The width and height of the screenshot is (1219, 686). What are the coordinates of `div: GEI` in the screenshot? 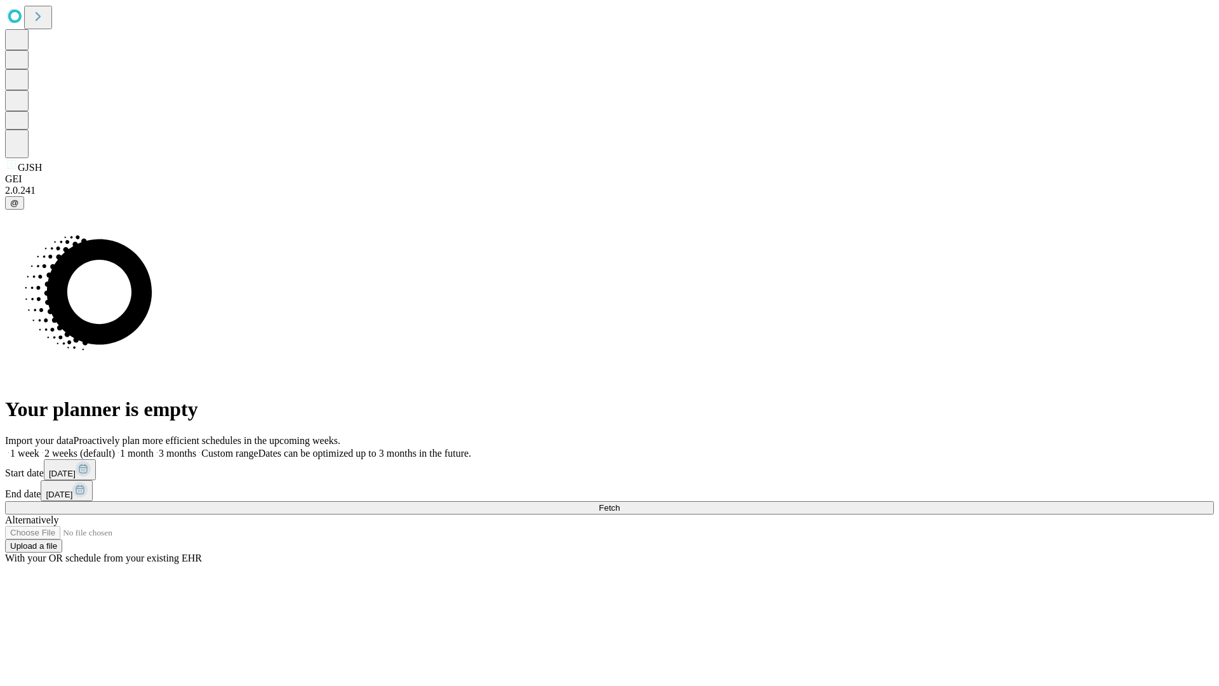 It's located at (610, 179).